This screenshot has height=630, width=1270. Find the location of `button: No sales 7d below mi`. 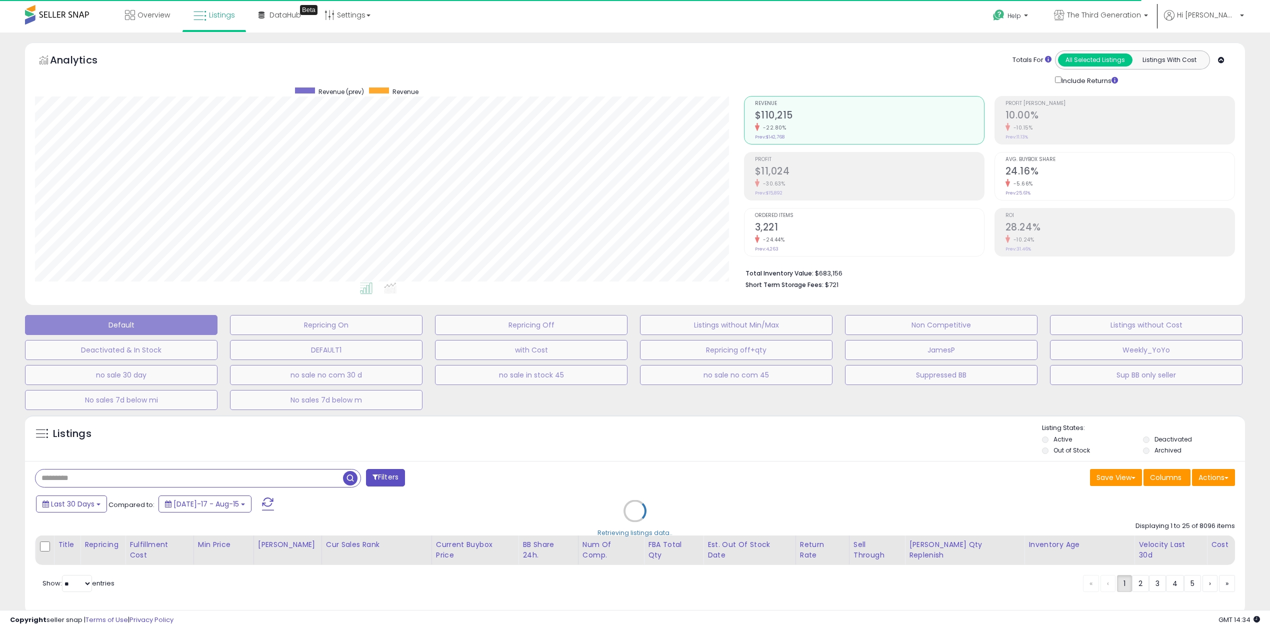

button: No sales 7d below mi is located at coordinates (121, 400).